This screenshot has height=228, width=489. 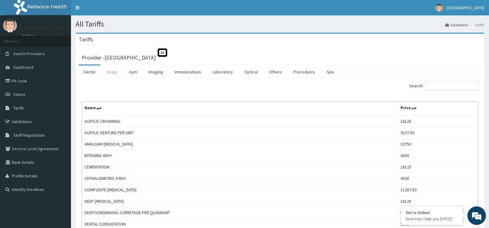 I want to click on td: 11287.50, so click(x=438, y=190).